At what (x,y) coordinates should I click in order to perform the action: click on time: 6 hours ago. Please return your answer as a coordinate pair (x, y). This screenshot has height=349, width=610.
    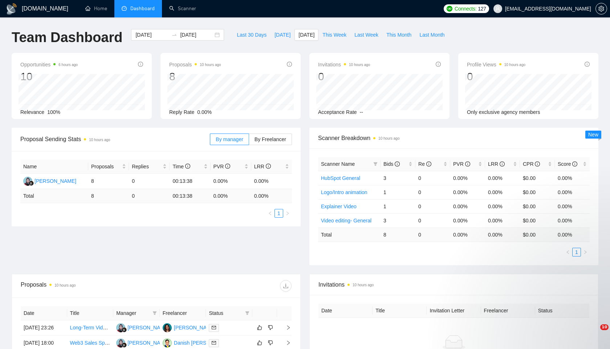
    Looking at the image, I should click on (68, 65).